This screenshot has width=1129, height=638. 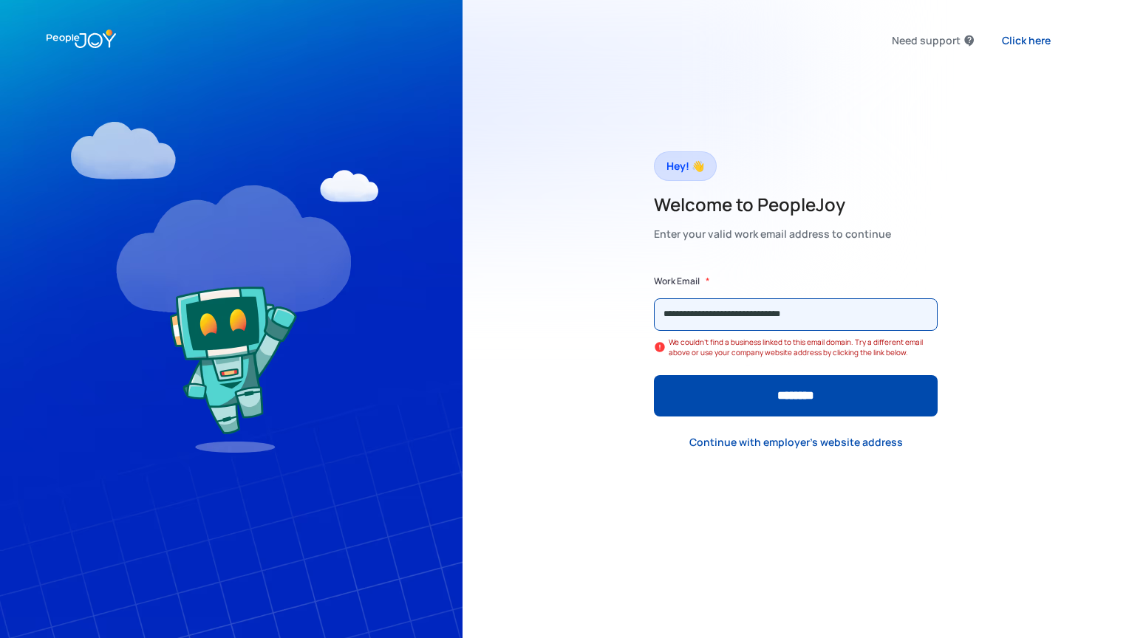 I want to click on a: Continue with employer's website address, so click(x=796, y=443).